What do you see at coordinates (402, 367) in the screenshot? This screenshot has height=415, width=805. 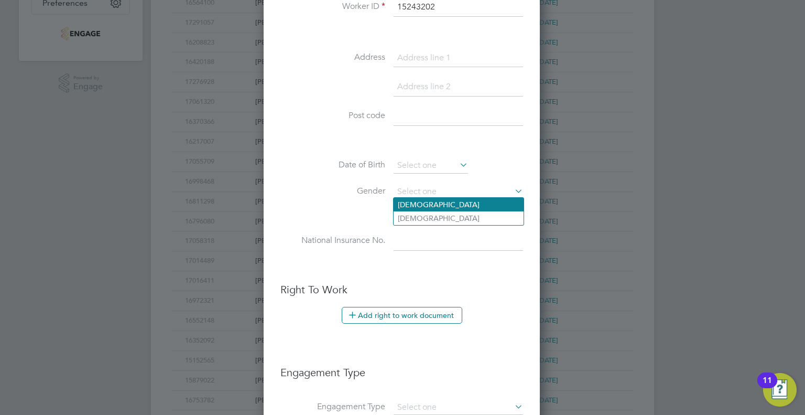 I see `h3: Engagement Type` at bounding box center [402, 367].